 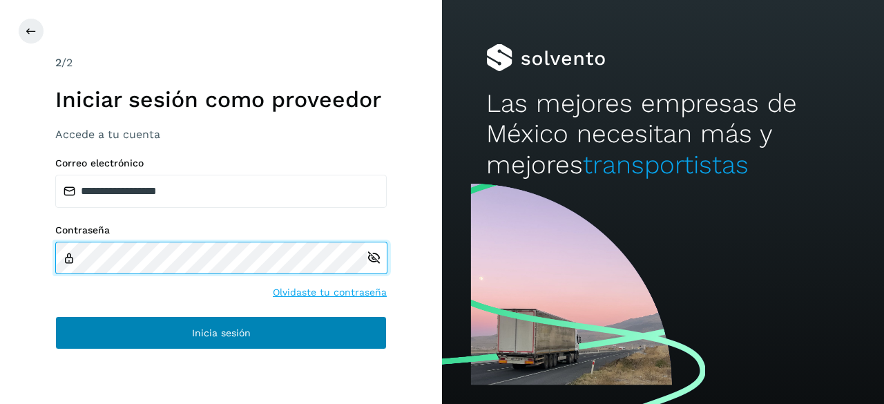 What do you see at coordinates (329, 292) in the screenshot?
I see `a: Olvidaste tu contraseña` at bounding box center [329, 292].